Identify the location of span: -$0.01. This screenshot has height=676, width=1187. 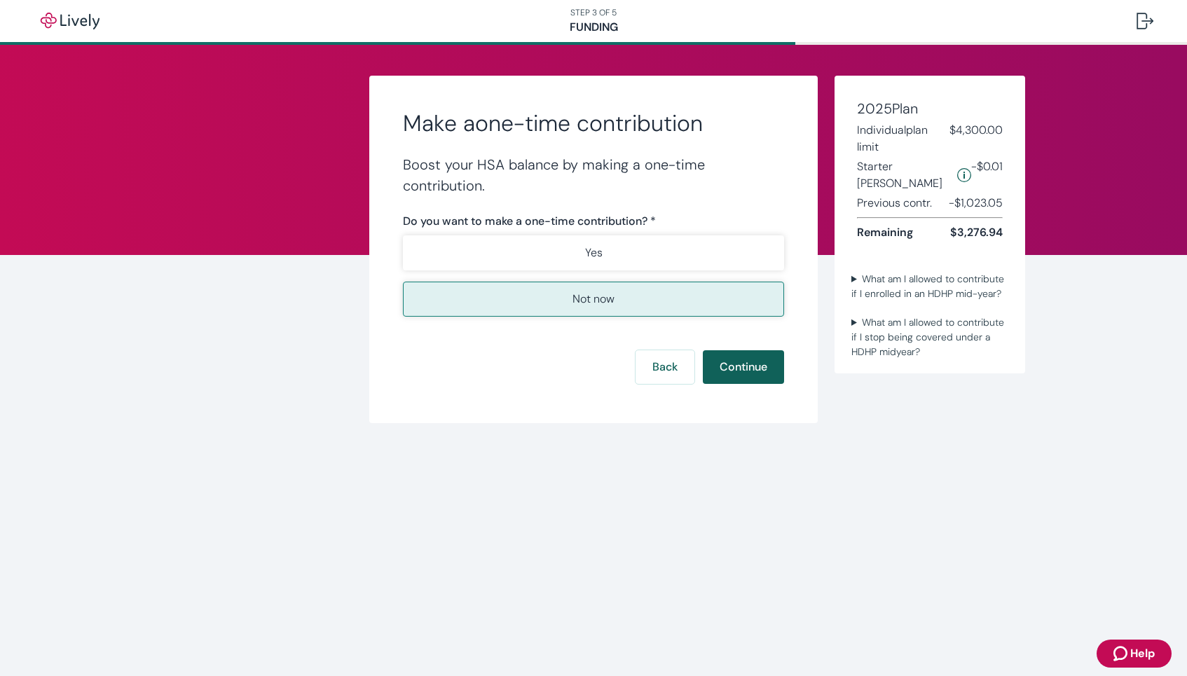
(987, 175).